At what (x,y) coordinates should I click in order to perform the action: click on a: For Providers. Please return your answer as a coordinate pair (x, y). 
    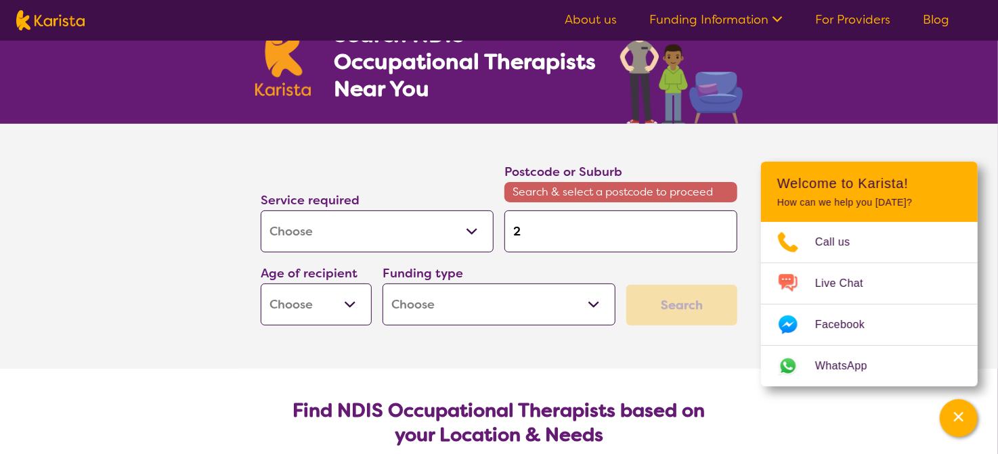
    Looking at the image, I should click on (852, 20).